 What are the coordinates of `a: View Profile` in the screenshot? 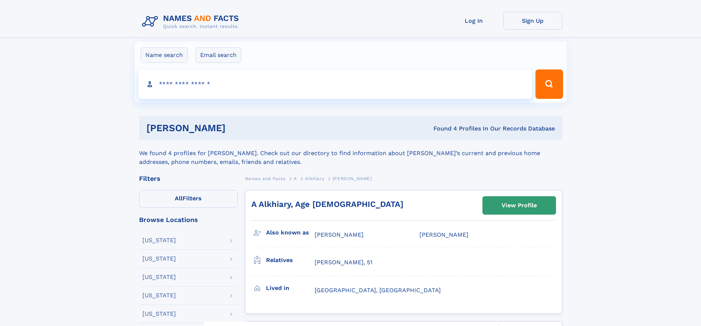 It's located at (519, 206).